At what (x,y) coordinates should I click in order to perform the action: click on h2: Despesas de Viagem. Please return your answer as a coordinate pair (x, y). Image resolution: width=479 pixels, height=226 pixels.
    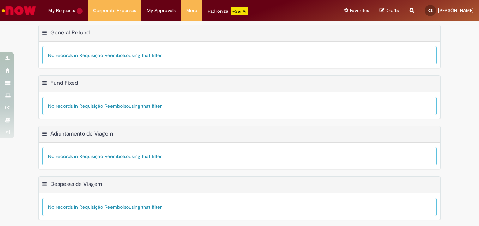
    Looking at the image, I should click on (76, 185).